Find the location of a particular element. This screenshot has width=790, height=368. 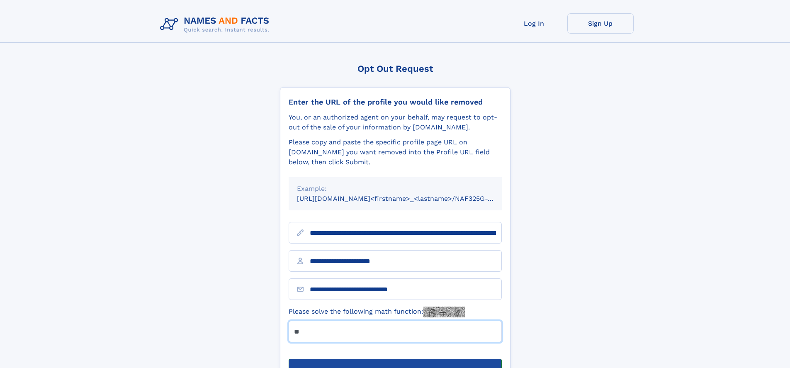

img: Logo Names and Facts is located at coordinates (216, 24).